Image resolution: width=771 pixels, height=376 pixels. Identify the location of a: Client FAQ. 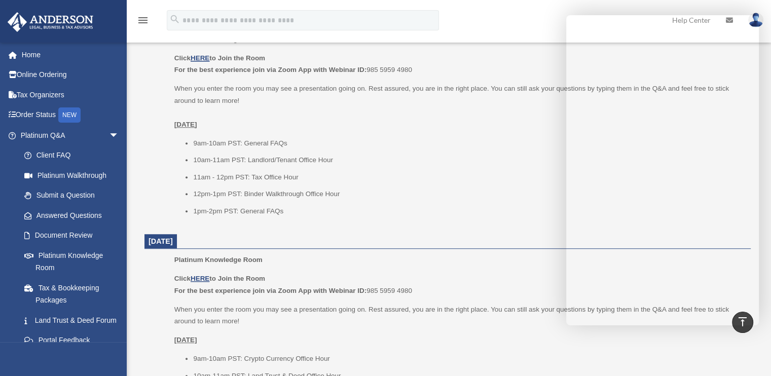
(74, 156).